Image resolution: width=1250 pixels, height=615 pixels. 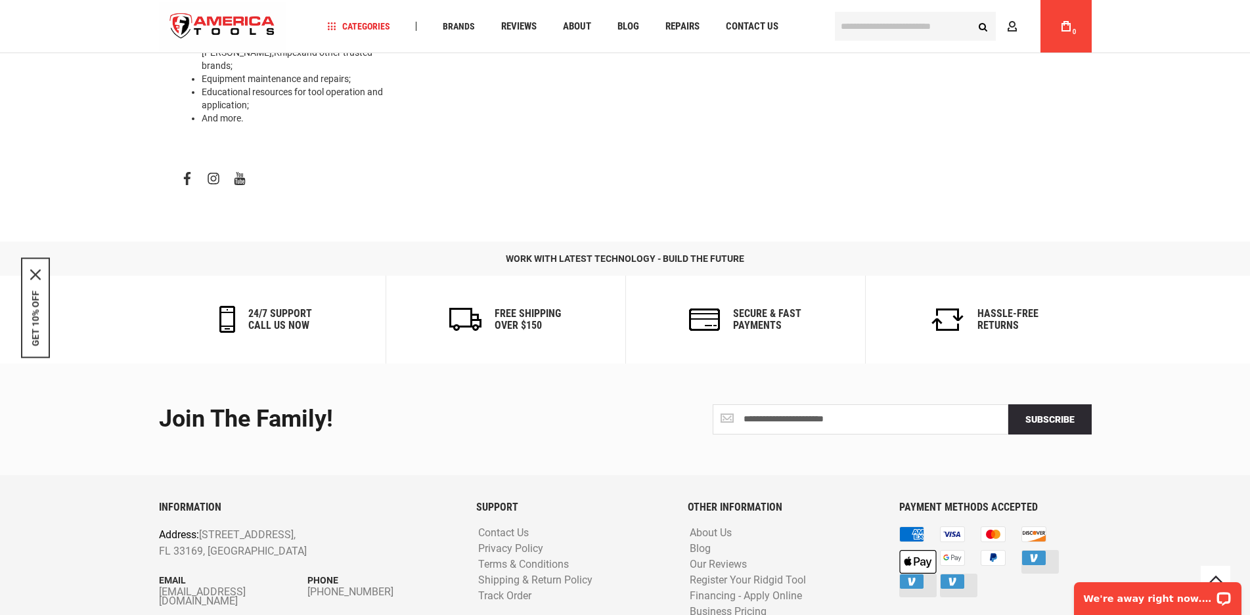 What do you see at coordinates (767, 319) in the screenshot?
I see `h6: secure & fast payments` at bounding box center [767, 319].